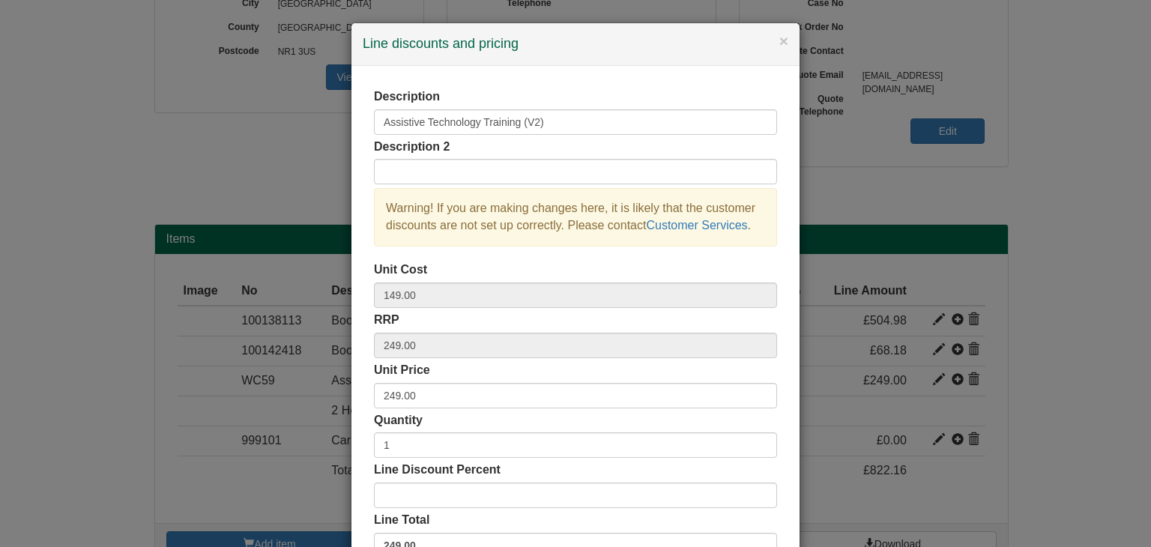  What do you see at coordinates (437, 470) in the screenshot?
I see `label: Line Discount Percent` at bounding box center [437, 470].